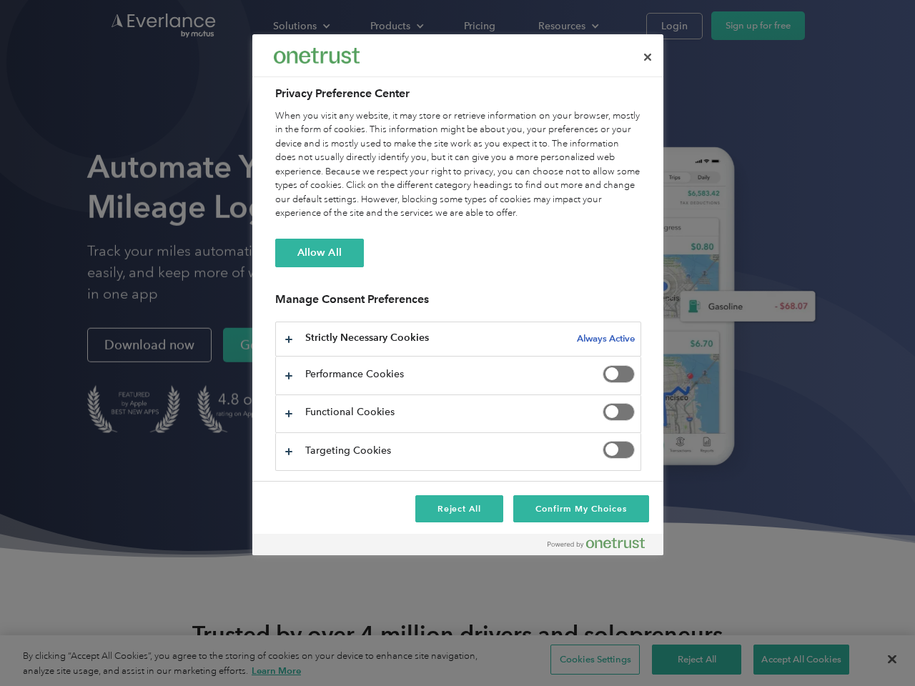 The image size is (915, 686). I want to click on div: Everlance, so click(317, 56).